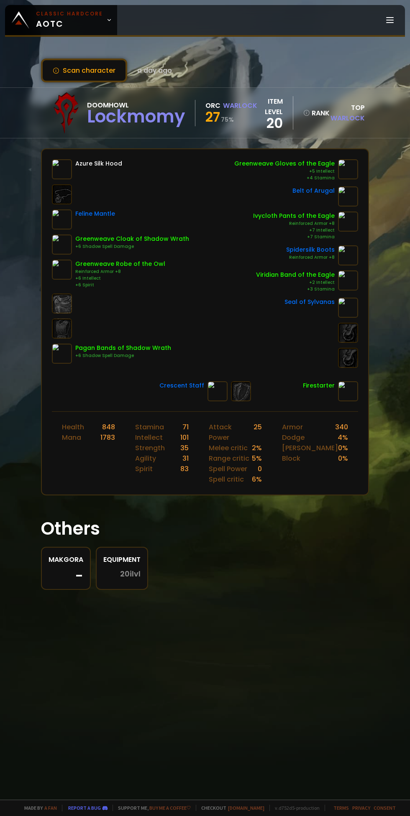 This screenshot has width=410, height=816. I want to click on div: Spell critic, so click(226, 479).